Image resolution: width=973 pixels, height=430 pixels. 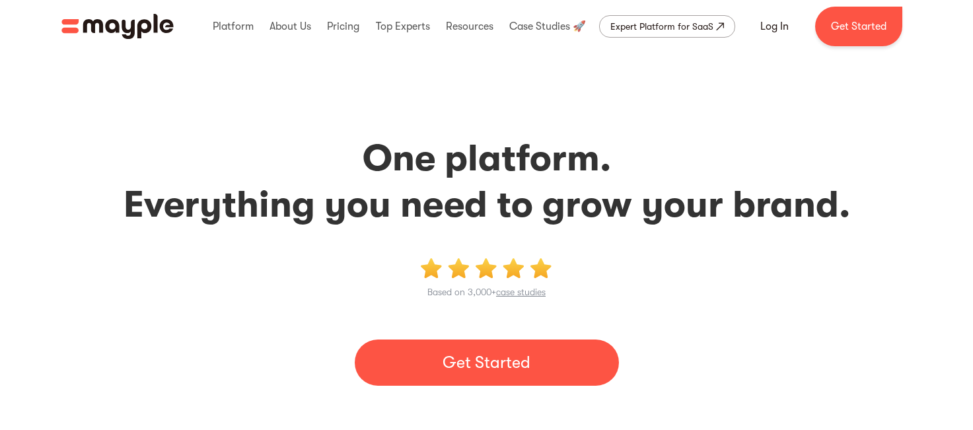 I want to click on img: Mayple logo, so click(x=118, y=26).